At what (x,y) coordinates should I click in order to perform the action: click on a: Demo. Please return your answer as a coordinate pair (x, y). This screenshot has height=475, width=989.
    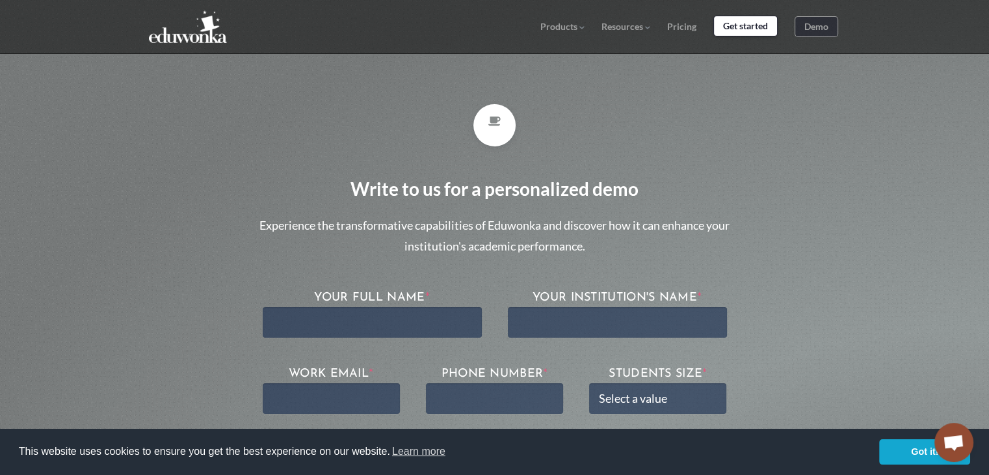
    Looking at the image, I should click on (816, 27).